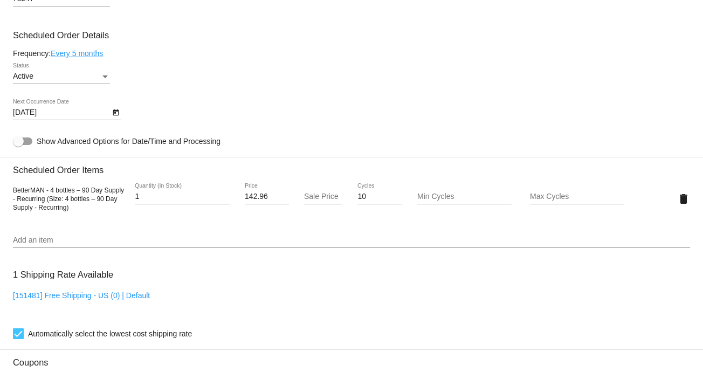  What do you see at coordinates (23, 76) in the screenshot?
I see `span: Active` at bounding box center [23, 76].